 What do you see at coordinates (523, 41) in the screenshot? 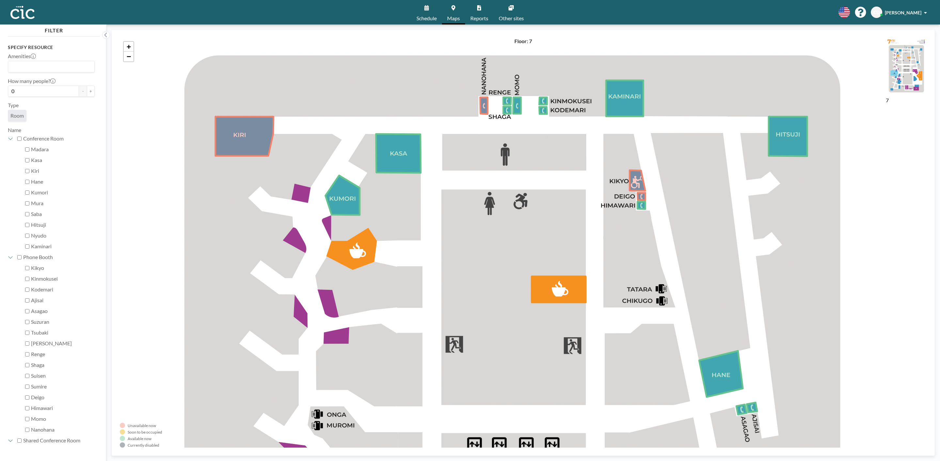
I see `h4: Floor: 7` at bounding box center [523, 41].